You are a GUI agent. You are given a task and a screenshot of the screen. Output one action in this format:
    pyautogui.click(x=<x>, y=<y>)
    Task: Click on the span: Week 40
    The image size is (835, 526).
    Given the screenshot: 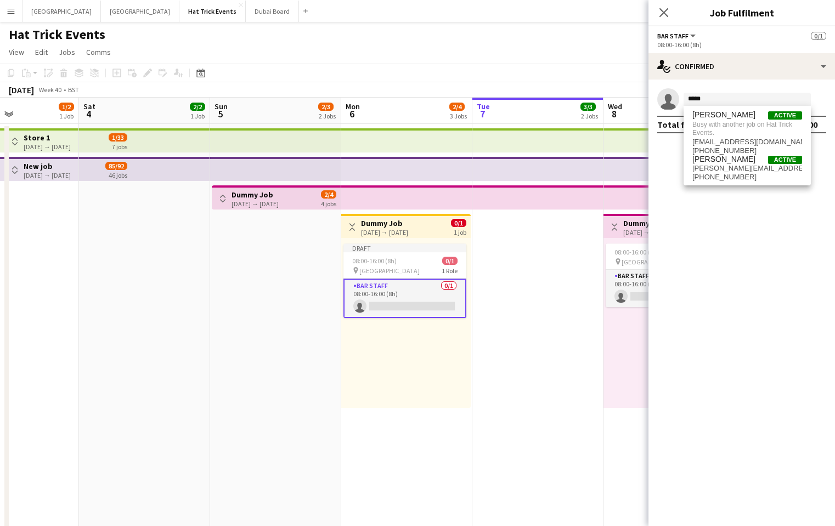 What is the action you would take?
    pyautogui.click(x=50, y=89)
    